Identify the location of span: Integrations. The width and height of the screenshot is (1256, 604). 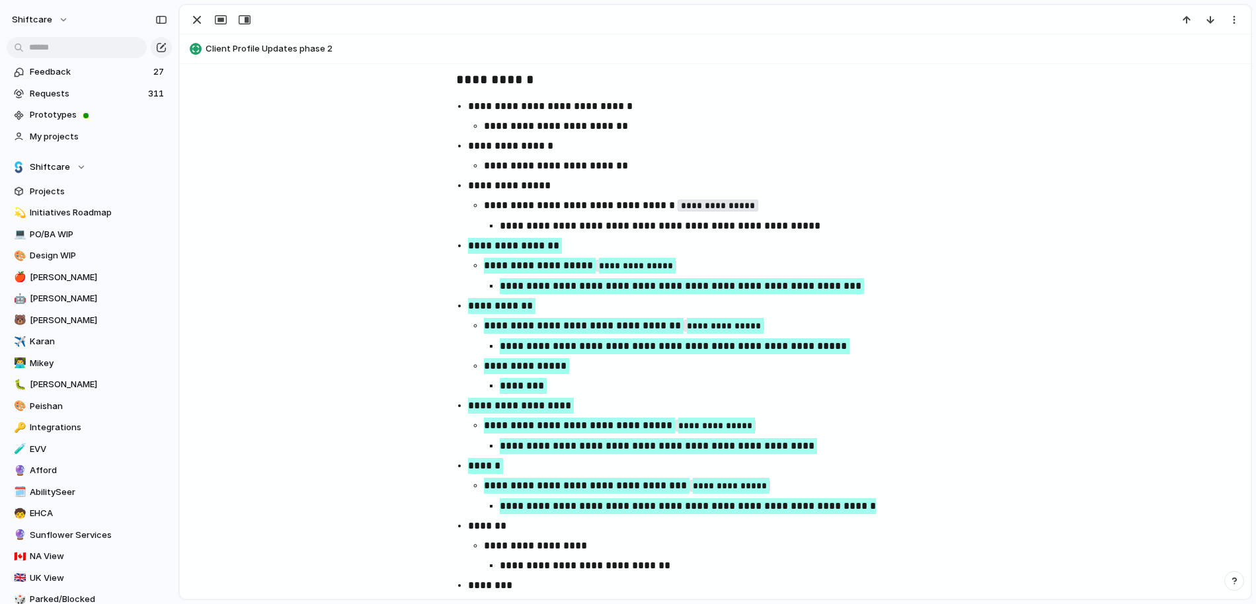
(98, 428).